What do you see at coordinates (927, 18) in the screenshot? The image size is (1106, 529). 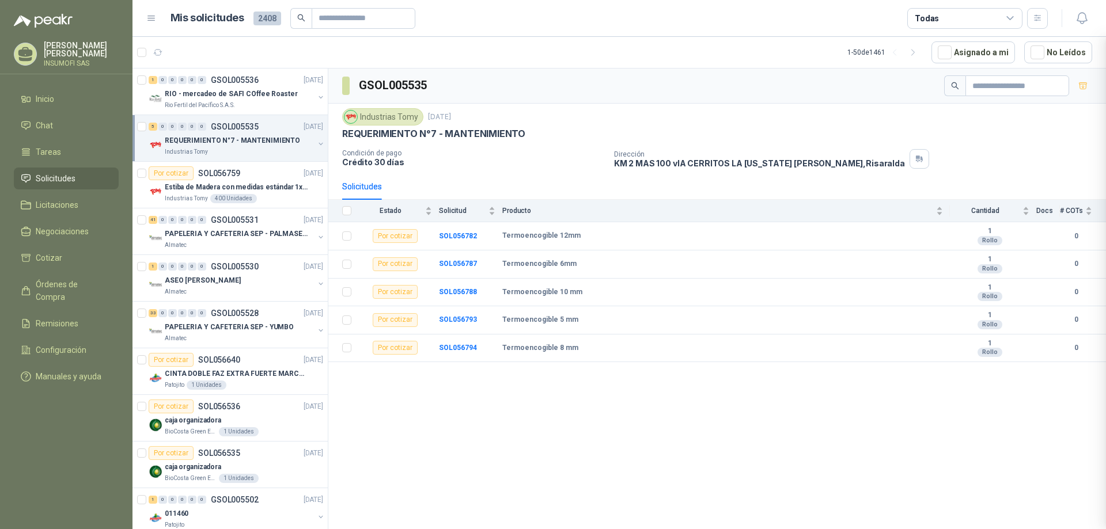 I see `div: Todas` at bounding box center [927, 18].